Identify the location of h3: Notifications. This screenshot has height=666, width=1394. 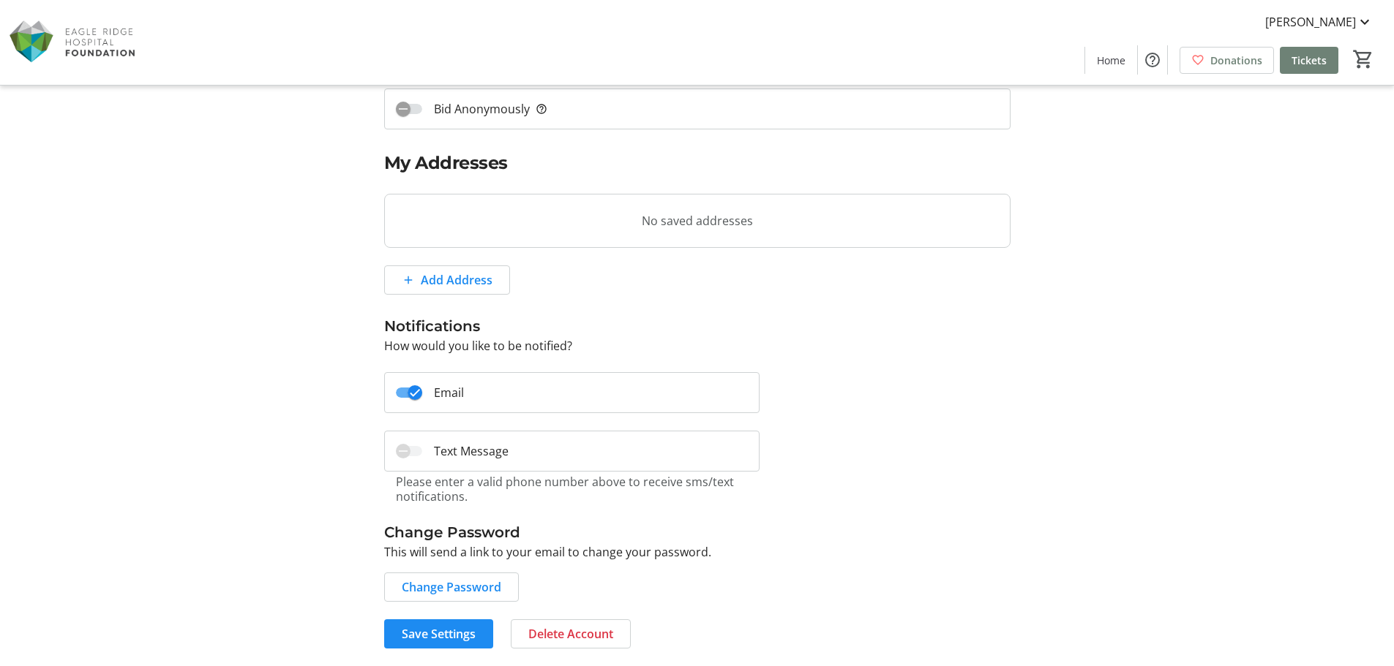
(697, 326).